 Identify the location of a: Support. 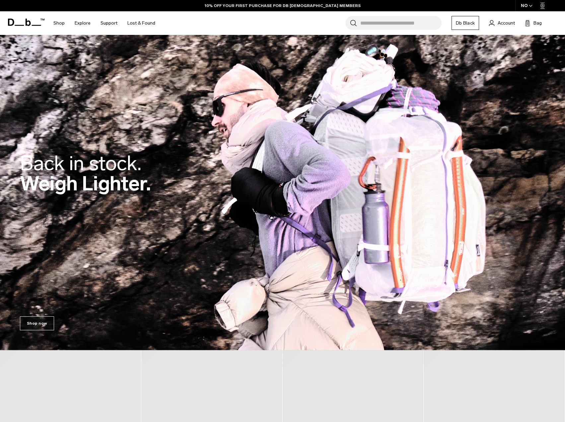
(109, 23).